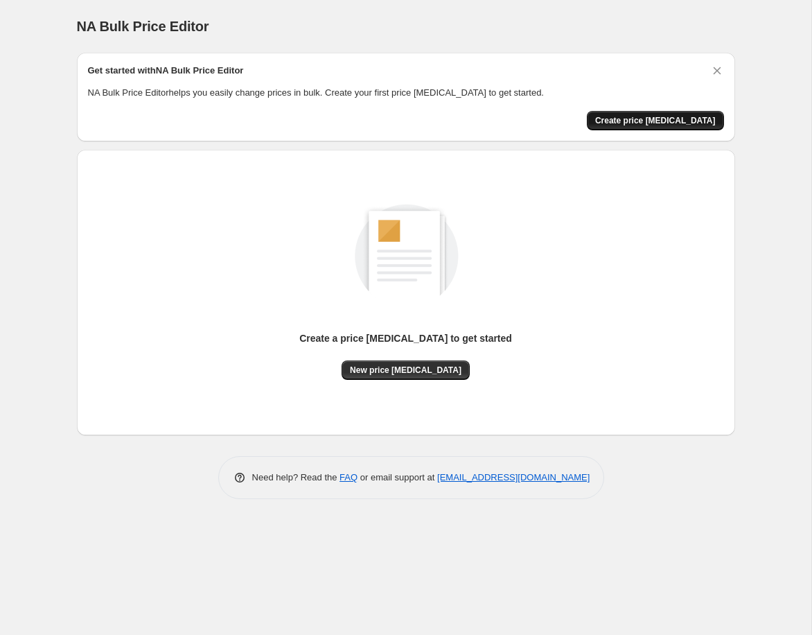  Describe the element at coordinates (397, 477) in the screenshot. I see `span: or email support at` at that location.